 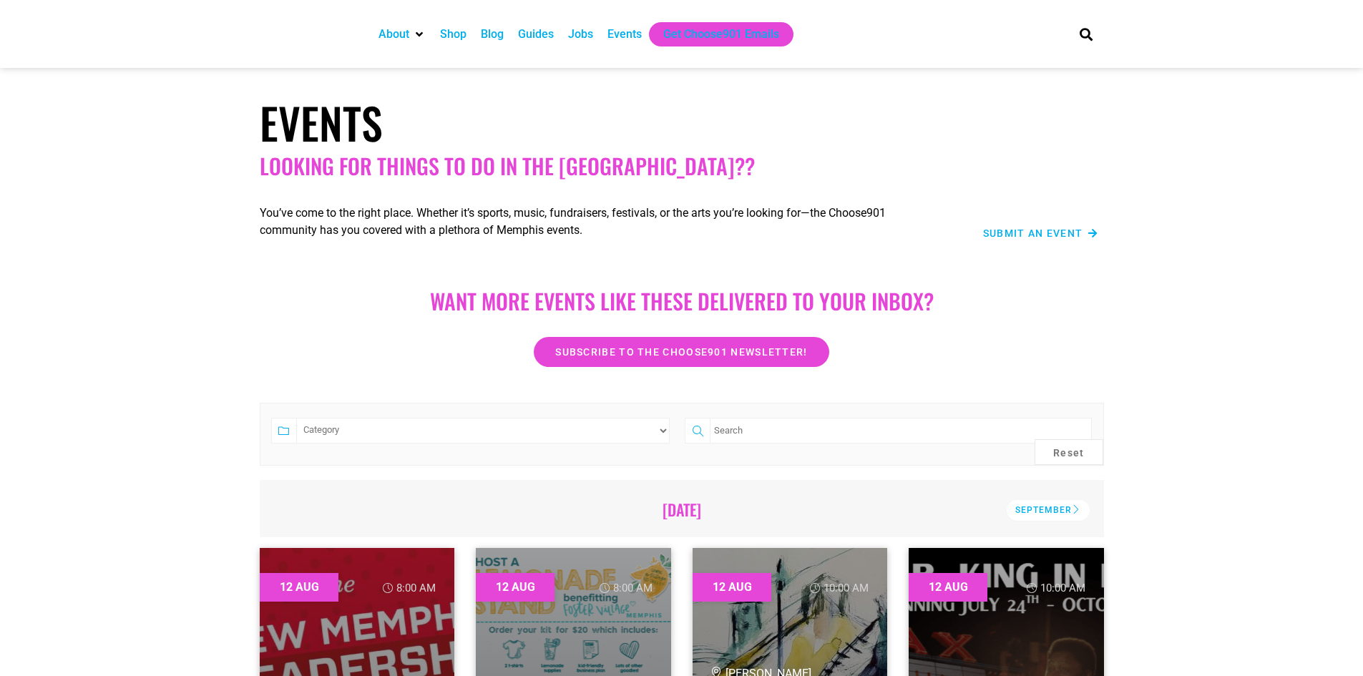 I want to click on nav: Main nav, so click(x=713, y=34).